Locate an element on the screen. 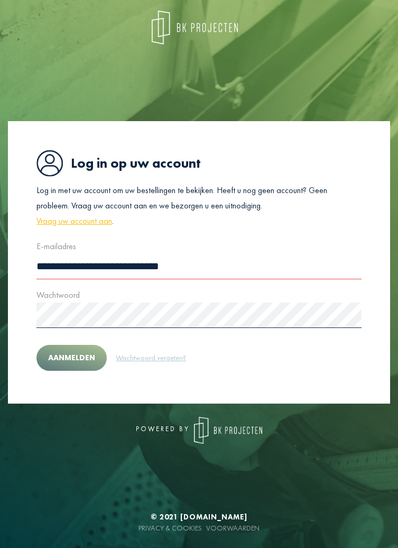 The width and height of the screenshot is (398, 548). div: powered by is located at coordinates (199, 430).